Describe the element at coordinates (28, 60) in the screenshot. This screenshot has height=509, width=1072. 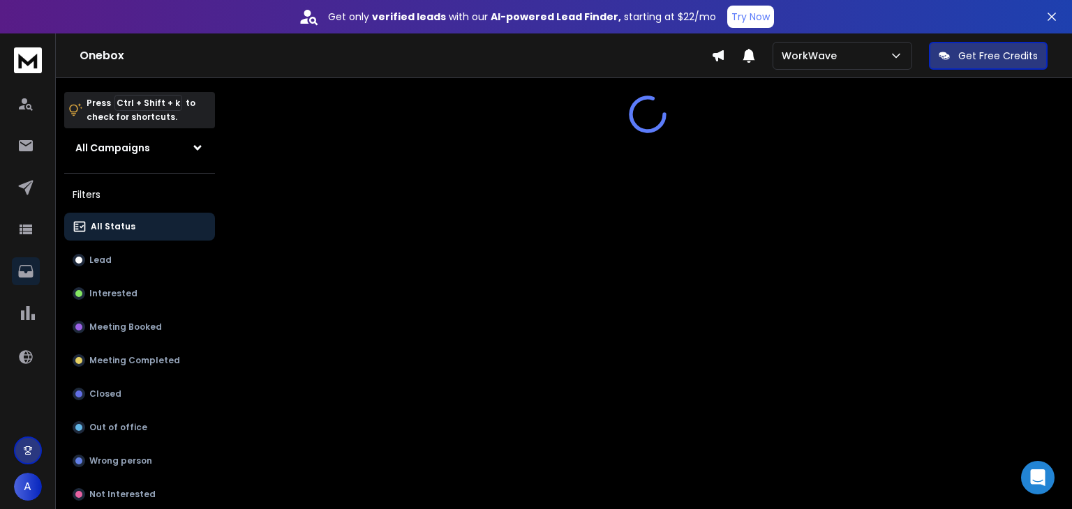
I see `img: logo` at that location.